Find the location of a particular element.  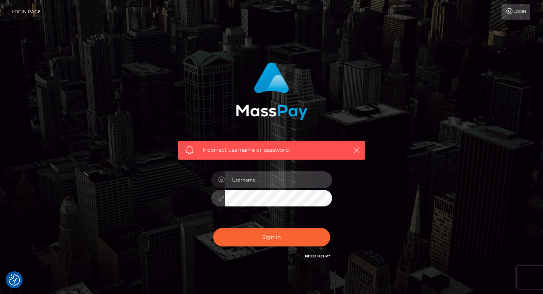

button: Consent Preferences is located at coordinates (14, 280).